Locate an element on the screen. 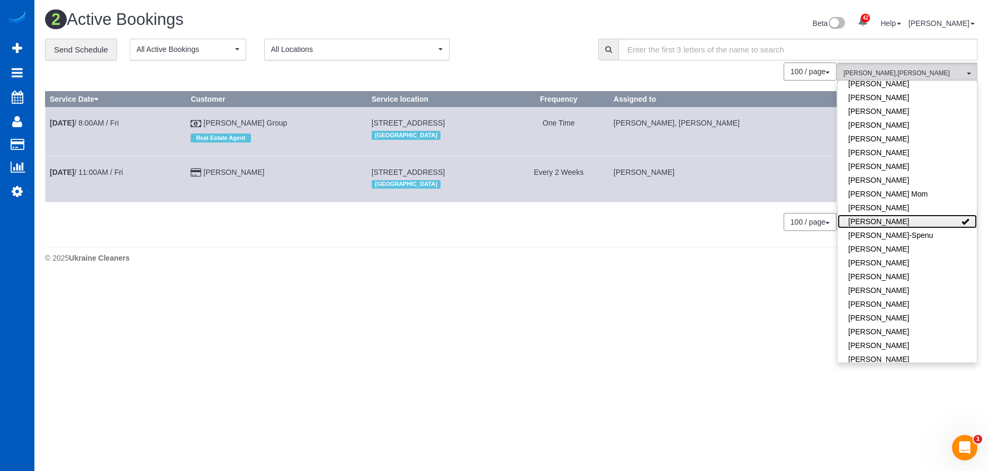  th: Frequency is located at coordinates (559, 99).